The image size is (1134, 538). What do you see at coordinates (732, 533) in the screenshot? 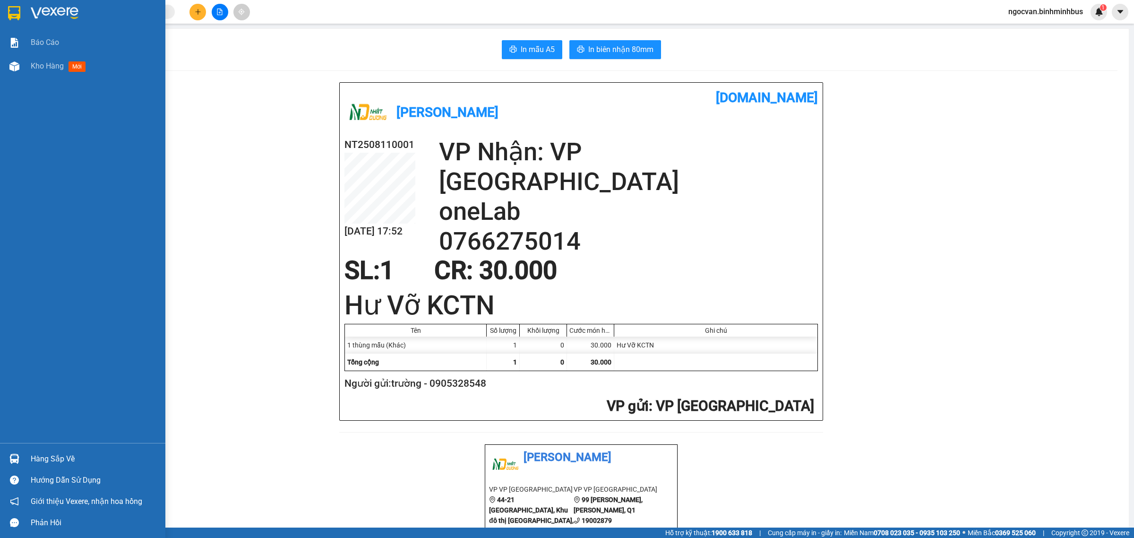
I see `strong: 1900 633 818` at bounding box center [732, 533].